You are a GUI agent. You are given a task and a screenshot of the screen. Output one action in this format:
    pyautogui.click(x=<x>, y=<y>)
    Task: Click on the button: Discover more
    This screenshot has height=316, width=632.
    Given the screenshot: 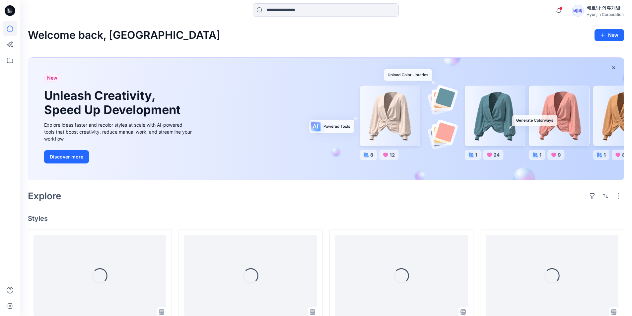 What is the action you would take?
    pyautogui.click(x=66, y=157)
    